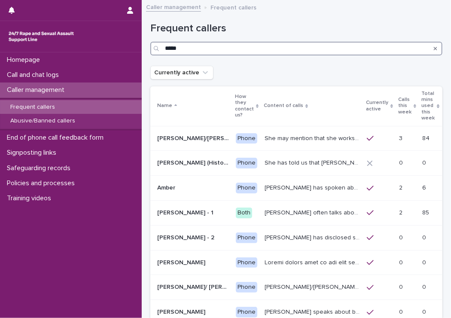 The width and height of the screenshot is (451, 318). I want to click on p: 6, so click(425, 187).